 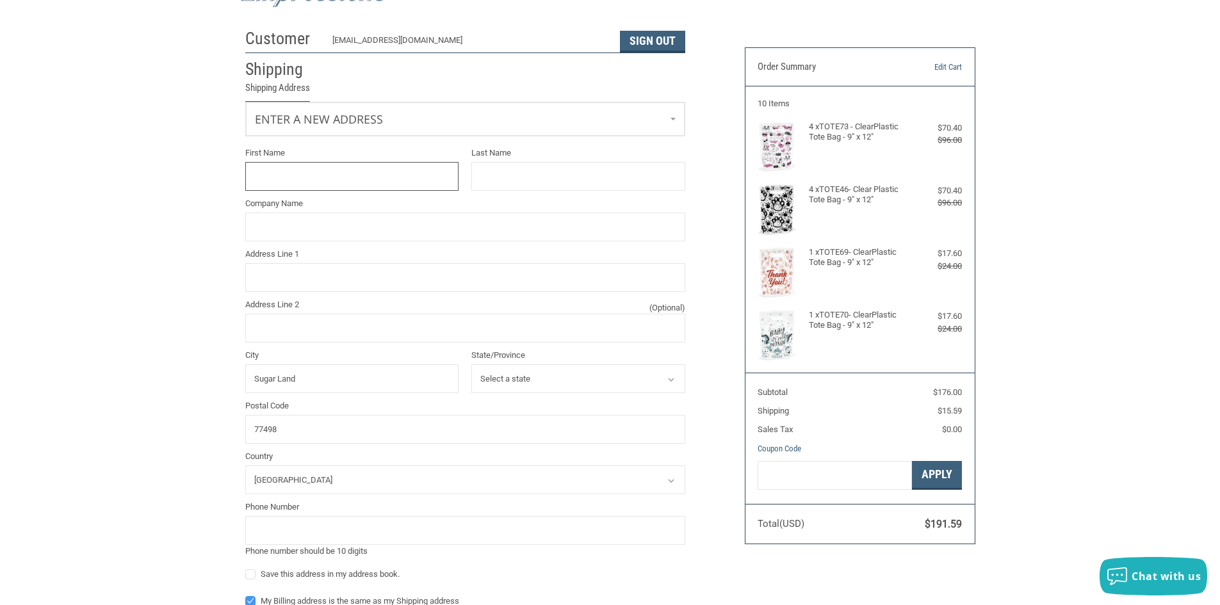 What do you see at coordinates (858, 257) in the screenshot?
I see `h4: 1 x TOTE69- ClearPlastic Tote Bag - 9" x 12"` at bounding box center [858, 257].